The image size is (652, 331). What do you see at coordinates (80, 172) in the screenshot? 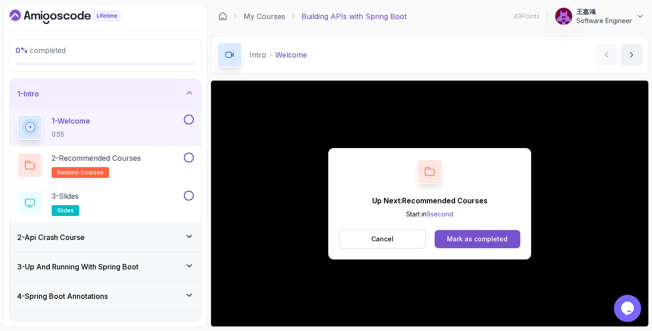
I see `span: related-courses` at bounding box center [80, 172].